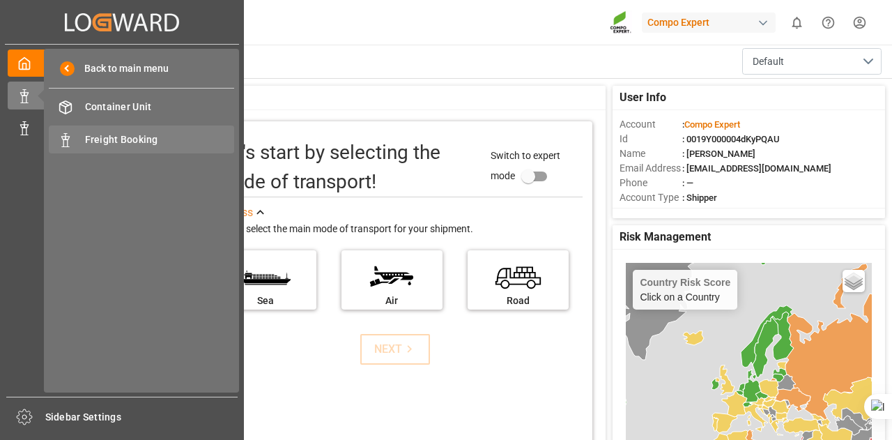 The image size is (892, 440). I want to click on div: Sea, so click(265, 300).